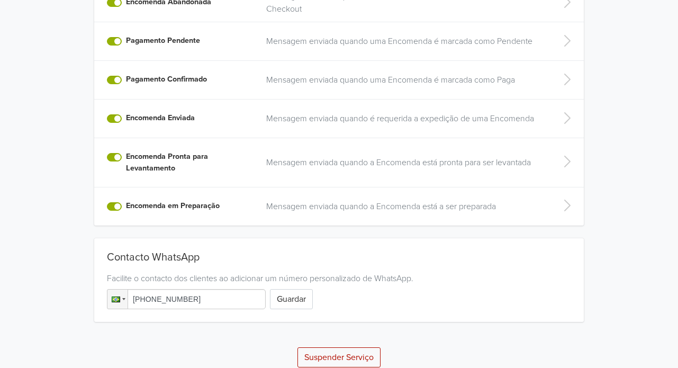 The image size is (678, 368). I want to click on p: Mensagem enviada quando uma Encomenda é marcada como Paga, so click(405, 80).